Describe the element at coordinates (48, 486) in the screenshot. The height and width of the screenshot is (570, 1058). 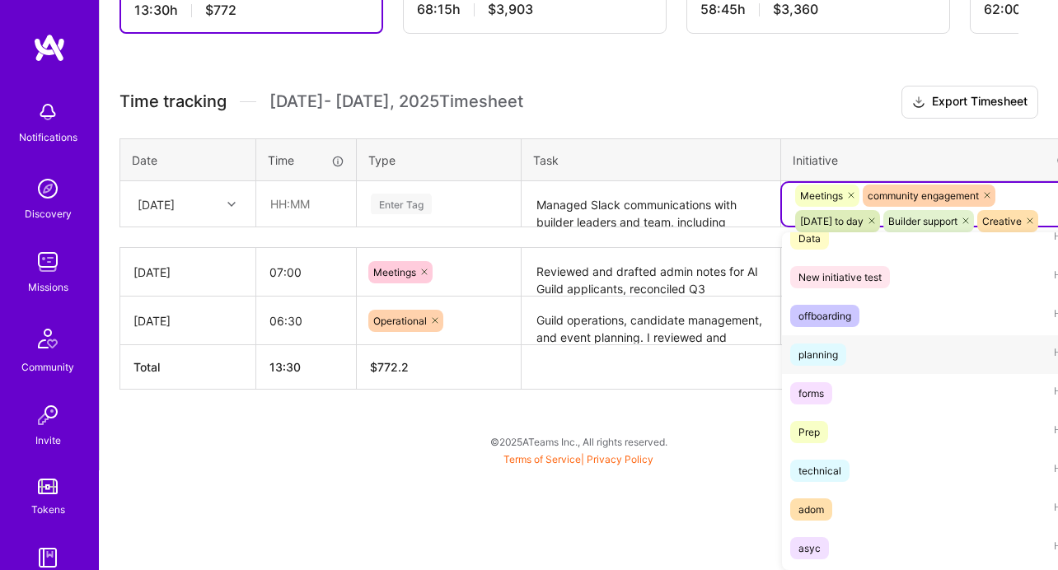
I see `img: tokens` at that location.